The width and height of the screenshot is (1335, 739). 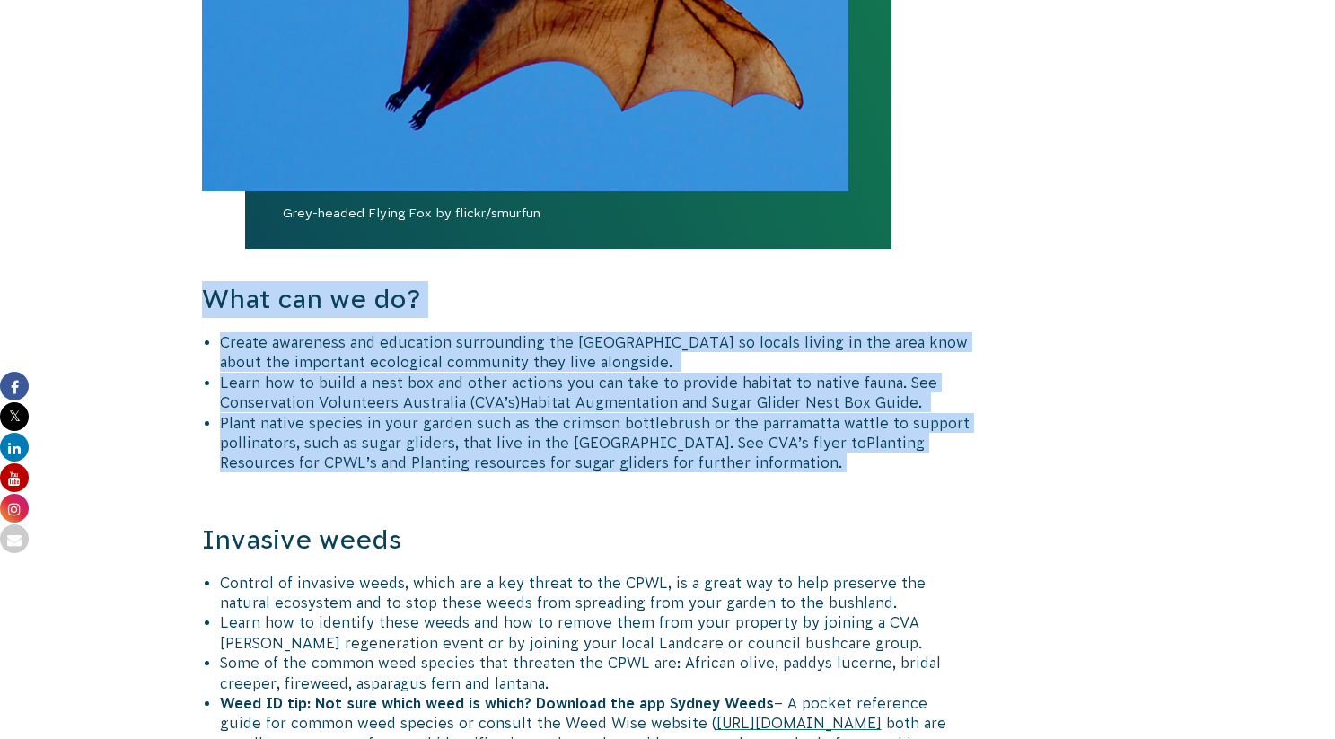 I want to click on span: Control of invasive weeds, which are a key threat to the CPWL, is a great way to help preserve th..., so click(x=573, y=592).